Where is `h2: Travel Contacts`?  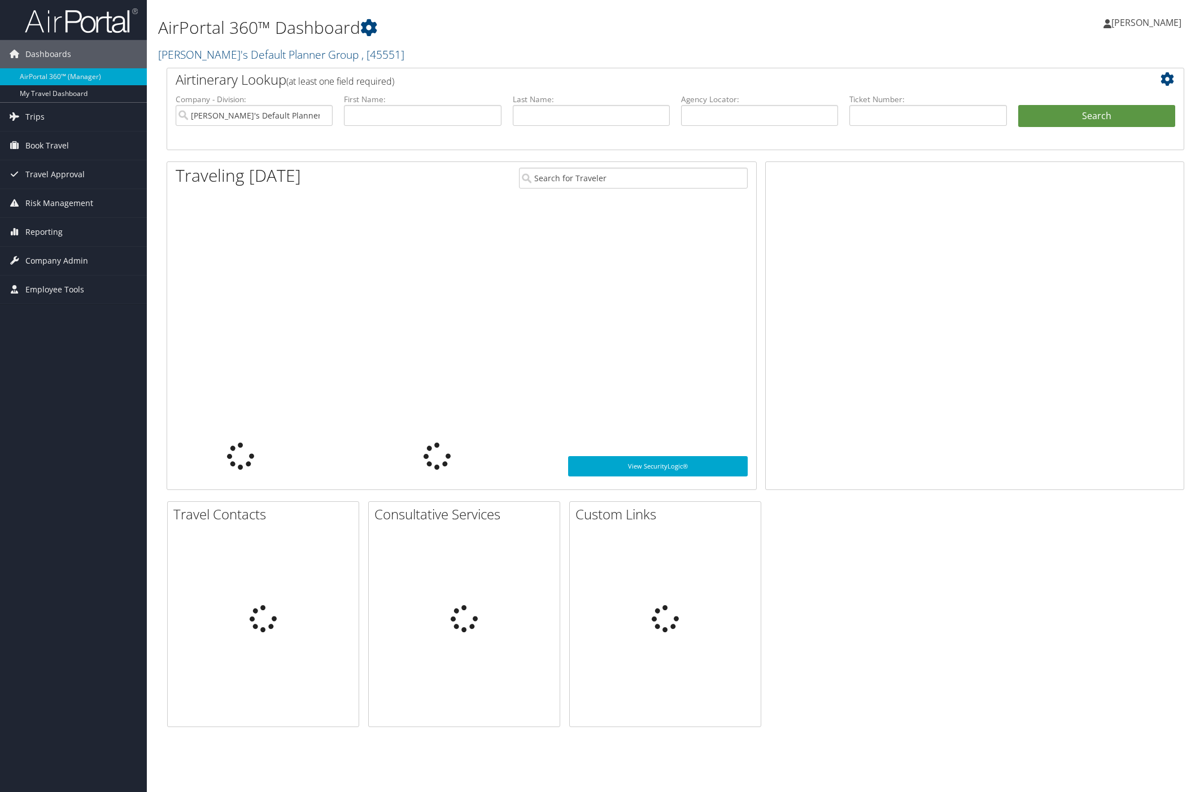
h2: Travel Contacts is located at coordinates (266, 514).